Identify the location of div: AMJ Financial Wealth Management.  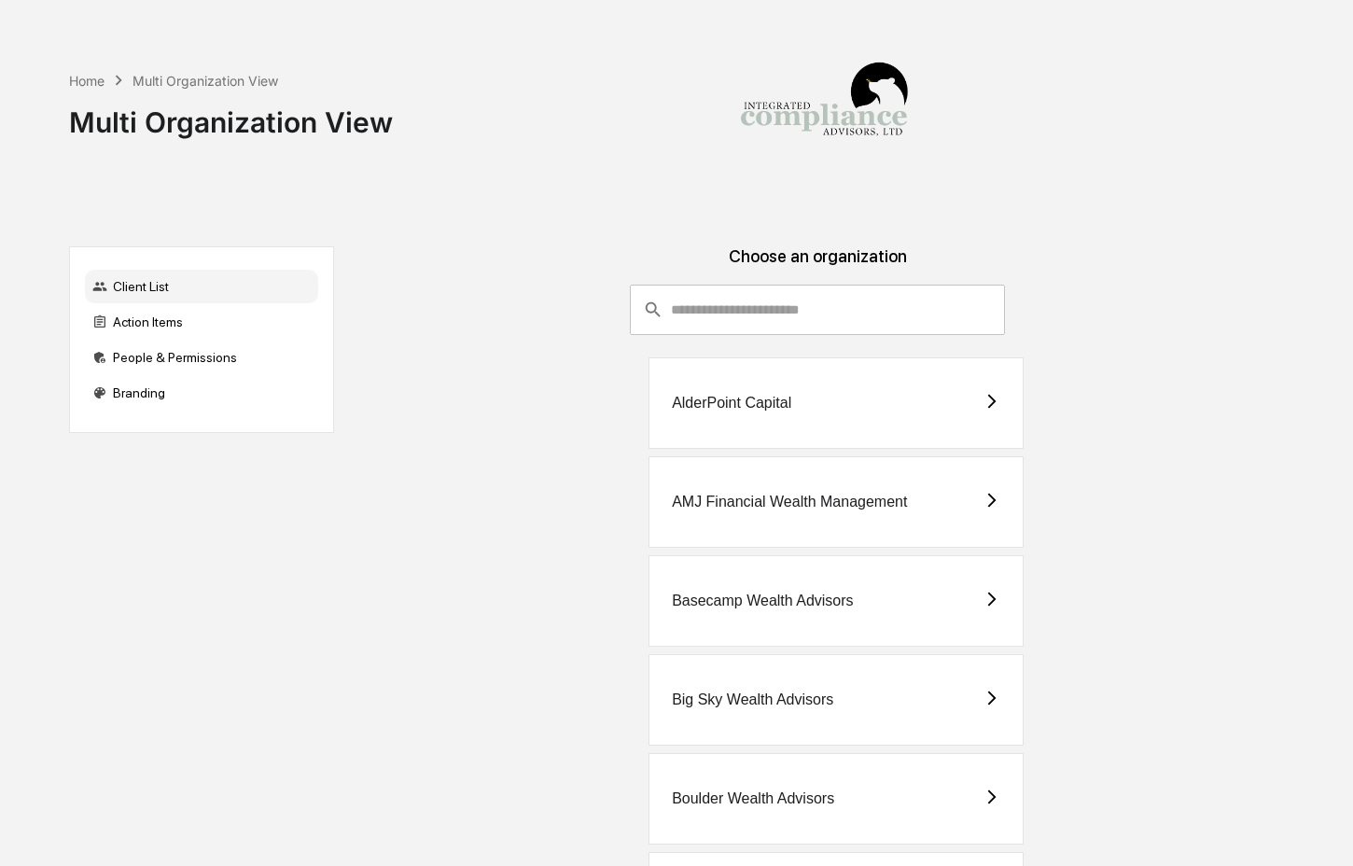
(789, 502).